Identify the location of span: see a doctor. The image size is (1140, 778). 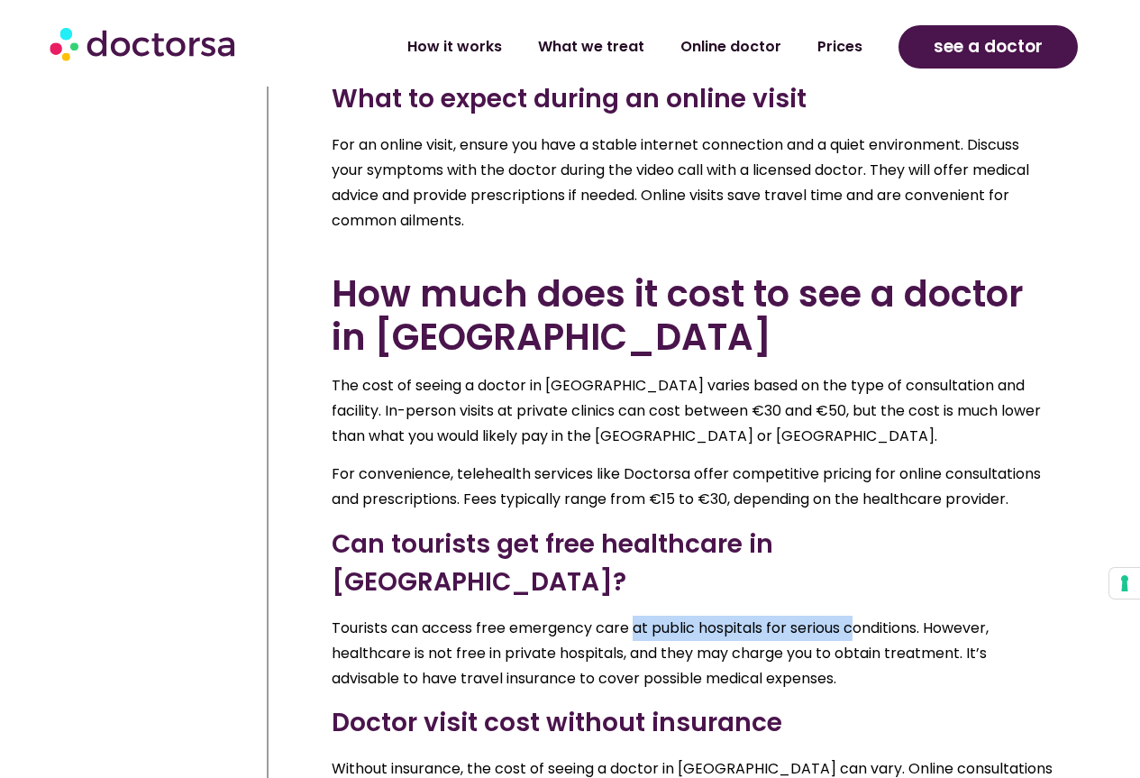
(988, 47).